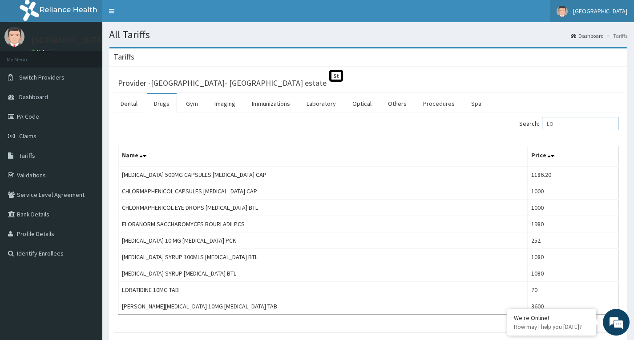 This screenshot has width=634, height=340. What do you see at coordinates (323, 157) in the screenshot?
I see `th: Name` at bounding box center [323, 157].